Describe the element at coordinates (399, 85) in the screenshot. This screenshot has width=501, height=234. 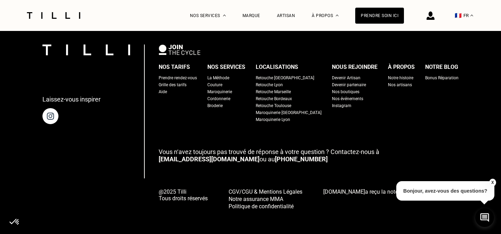
I see `a: Nos artisans` at that location.